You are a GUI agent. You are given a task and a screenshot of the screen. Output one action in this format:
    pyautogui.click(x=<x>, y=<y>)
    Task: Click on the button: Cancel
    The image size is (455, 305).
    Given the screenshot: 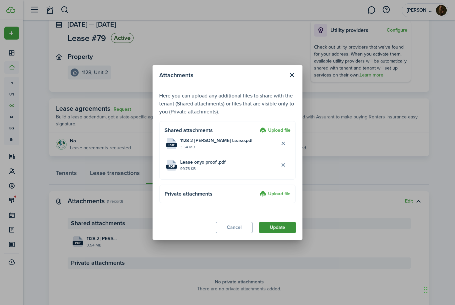 What is the action you would take?
    pyautogui.click(x=234, y=228)
    